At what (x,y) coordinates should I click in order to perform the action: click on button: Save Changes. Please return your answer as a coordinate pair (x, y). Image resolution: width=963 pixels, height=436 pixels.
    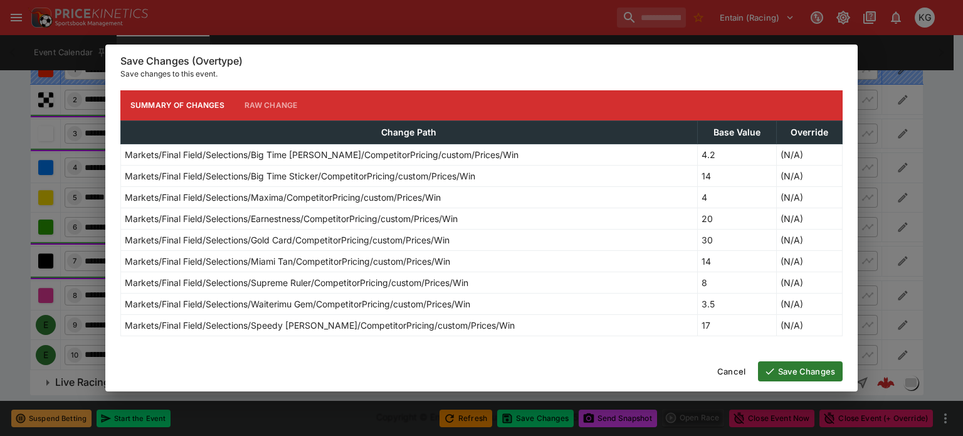
    Looking at the image, I should click on (800, 371).